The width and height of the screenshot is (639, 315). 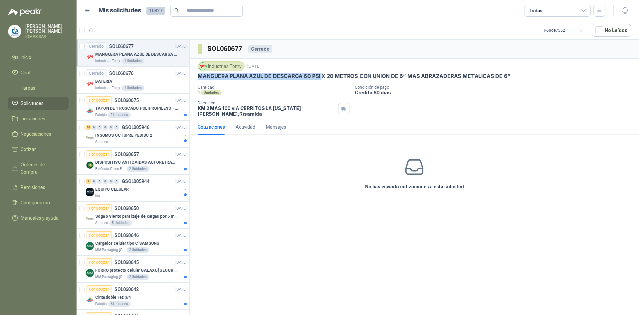 I want to click on a: Solicitudes, so click(x=38, y=103).